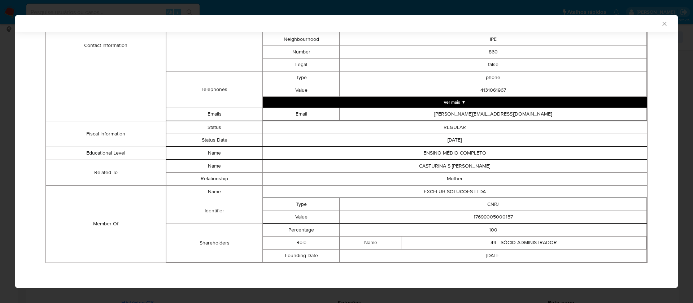  What do you see at coordinates (301, 64) in the screenshot?
I see `td: Legal` at bounding box center [301, 64].